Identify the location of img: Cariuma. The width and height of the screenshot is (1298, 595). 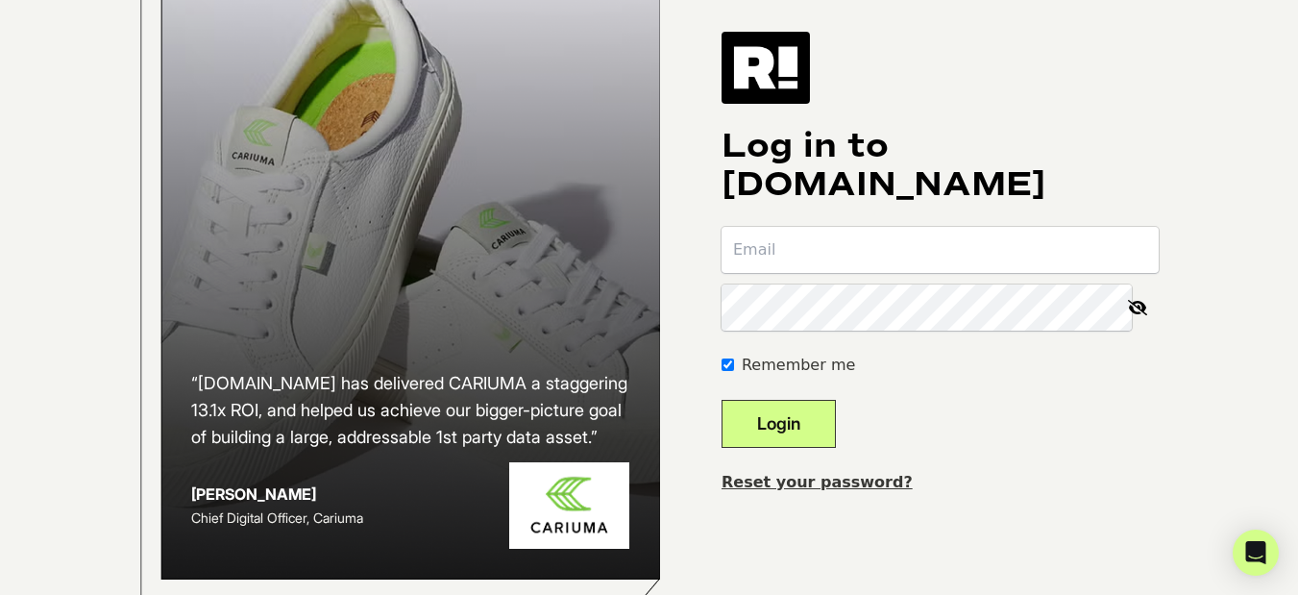
(569, 505).